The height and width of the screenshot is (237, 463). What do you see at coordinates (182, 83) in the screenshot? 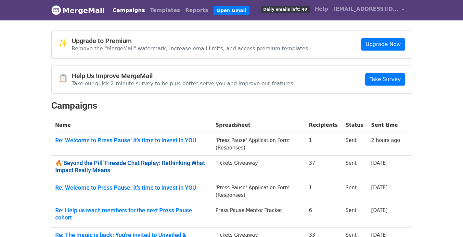
I see `p: Take our quick 2-minute survey to help us better serve you and improve our features` at bounding box center [182, 83].